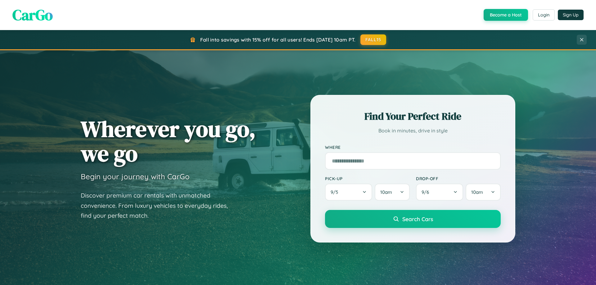 Image resolution: width=596 pixels, height=285 pixels. Describe the element at coordinates (417, 219) in the screenshot. I see `span: Search Cars` at that location.